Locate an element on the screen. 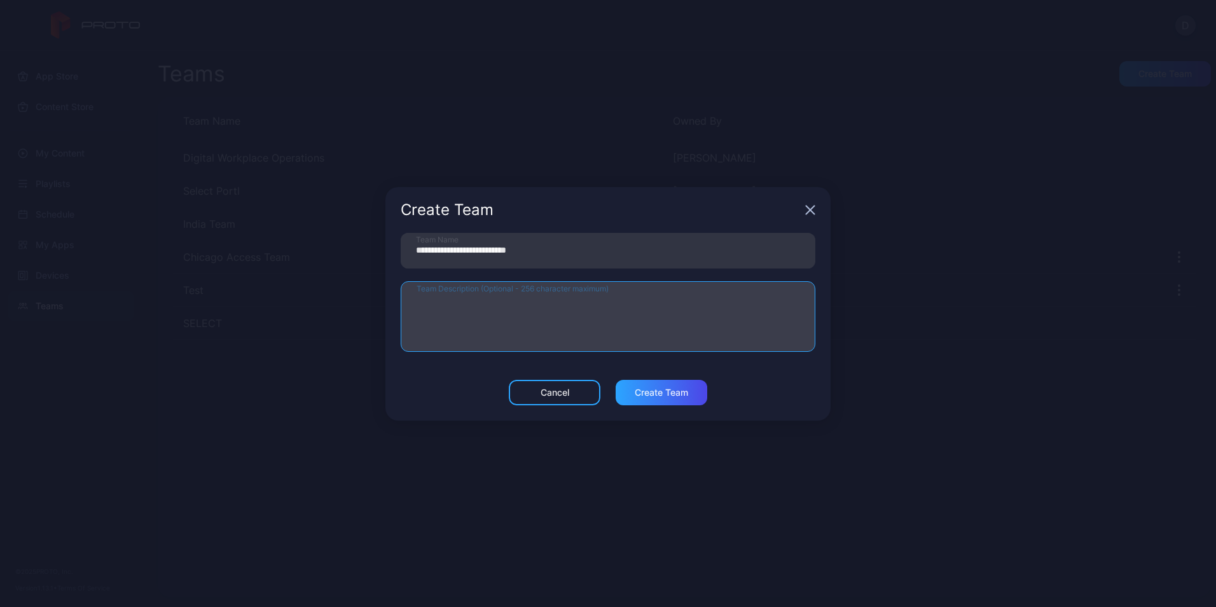 This screenshot has height=607, width=1216. div: Cancel is located at coordinates (555, 393).